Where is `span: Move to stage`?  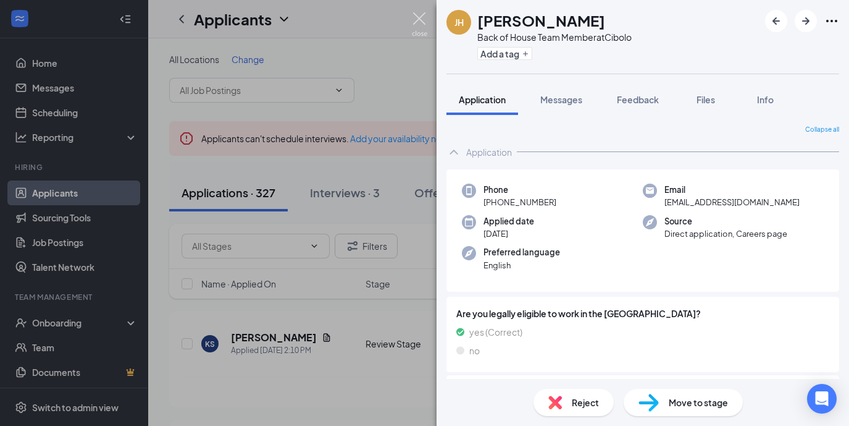
span: Move to stage is located at coordinates (699, 402).